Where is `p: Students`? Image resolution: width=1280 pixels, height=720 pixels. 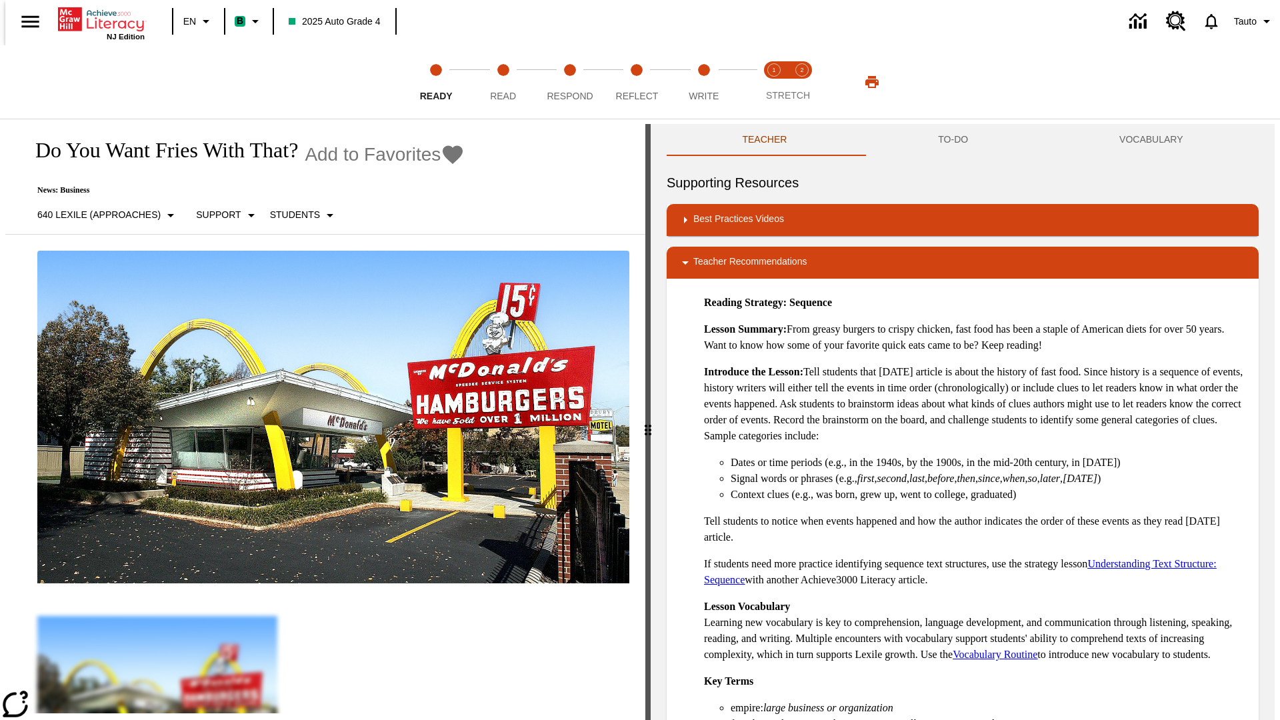 p: Students is located at coordinates (295, 215).